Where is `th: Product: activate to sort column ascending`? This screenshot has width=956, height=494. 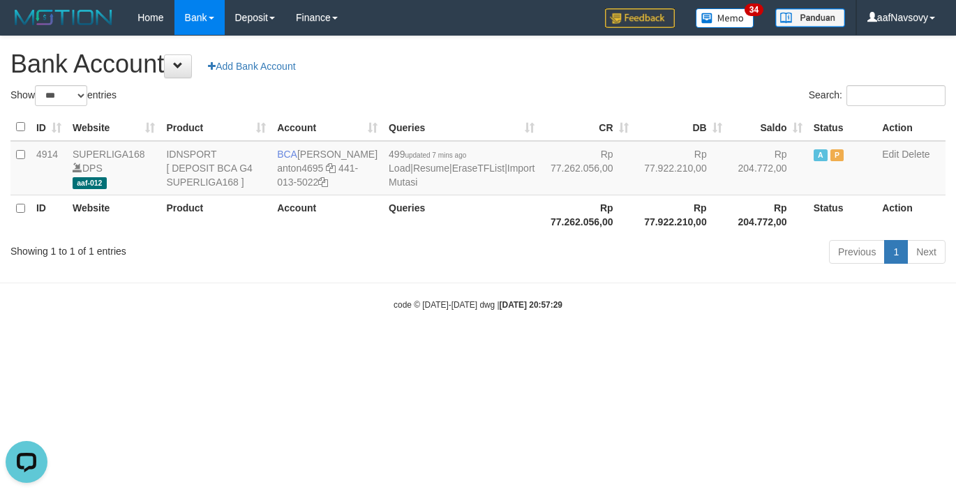 th: Product: activate to sort column ascending is located at coordinates (216, 127).